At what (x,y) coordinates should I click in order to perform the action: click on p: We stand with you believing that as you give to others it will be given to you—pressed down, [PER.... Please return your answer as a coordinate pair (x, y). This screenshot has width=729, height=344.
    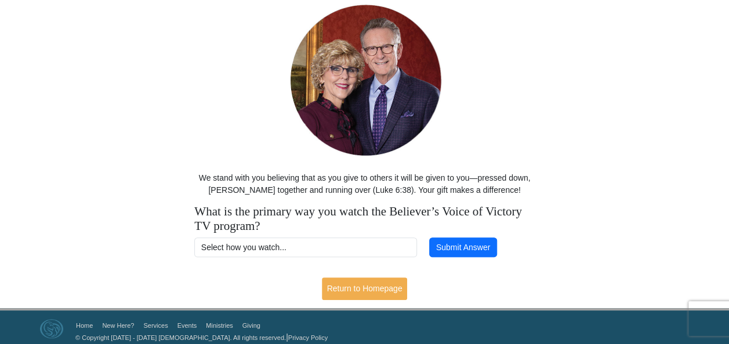
    Looking at the image, I should click on (365, 184).